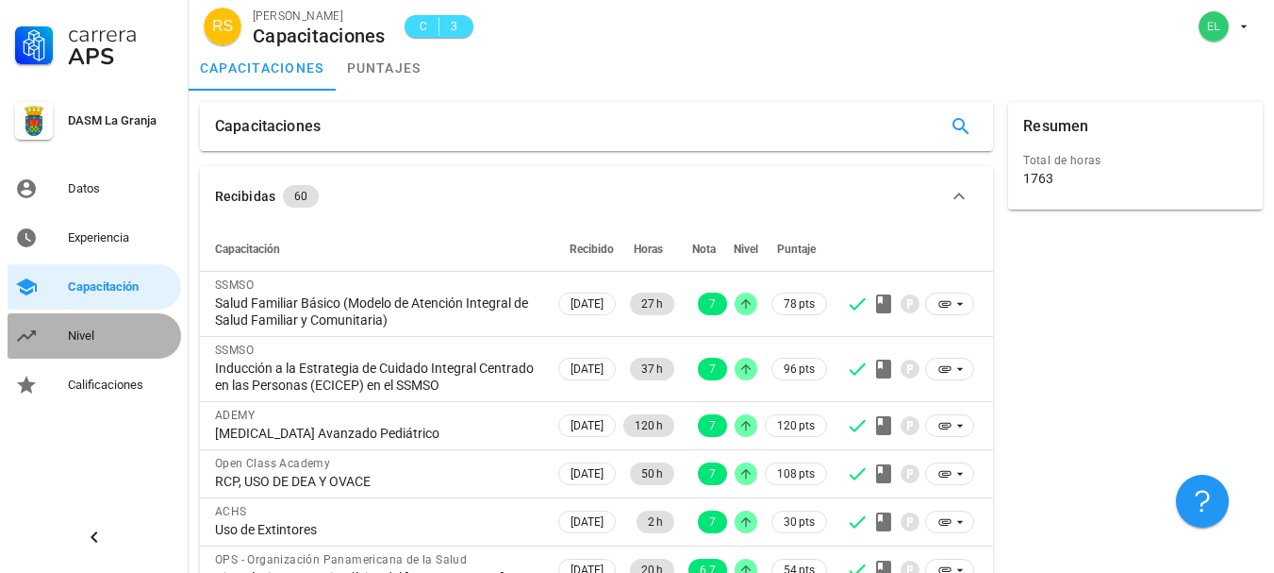 This screenshot has width=1274, height=573. Describe the element at coordinates (799, 304) in the screenshot. I see `span: 78 pts` at that location.